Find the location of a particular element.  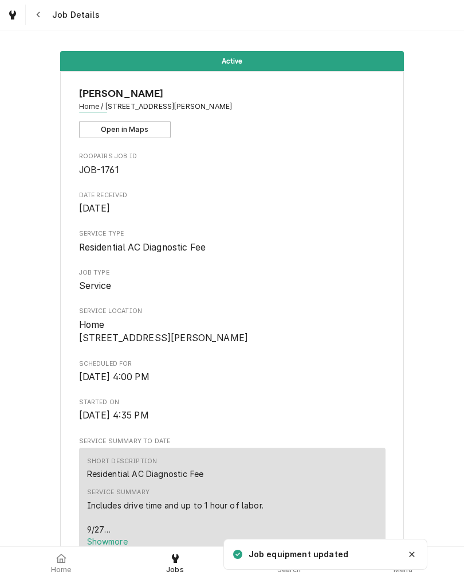

div: Started On is located at coordinates (232, 410).